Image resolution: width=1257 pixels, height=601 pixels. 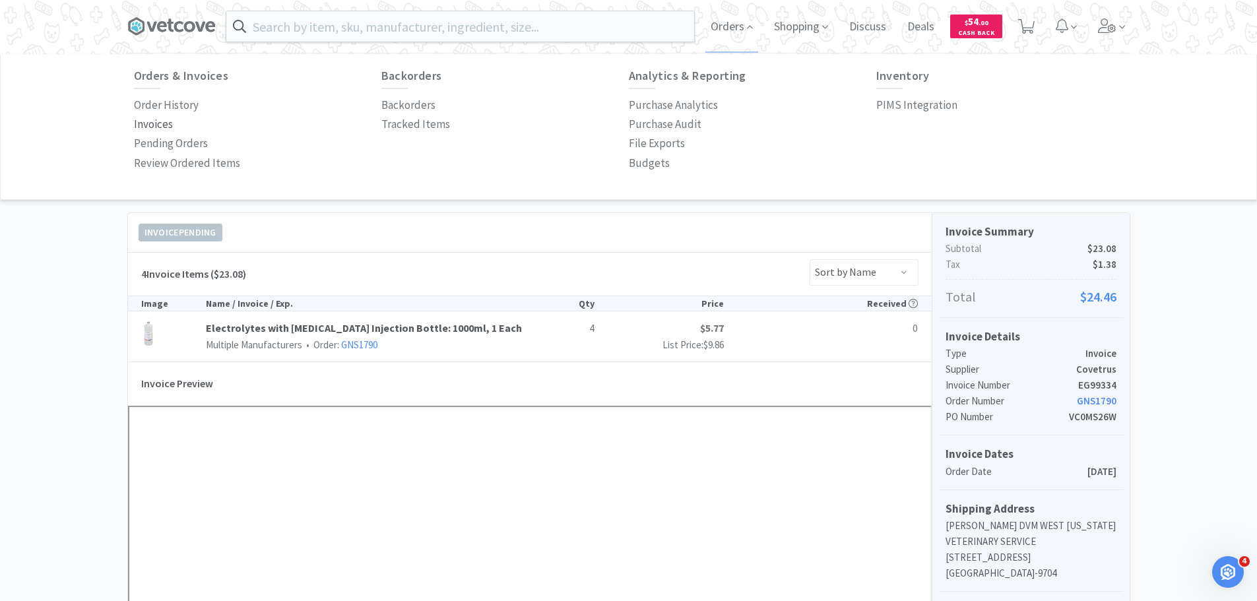 What do you see at coordinates (976, 34) in the screenshot?
I see `span: Cash Back` at bounding box center [976, 34].